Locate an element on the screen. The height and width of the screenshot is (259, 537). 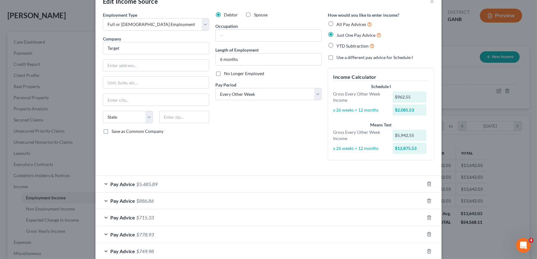
span: 4 is located at coordinates (531, 240).